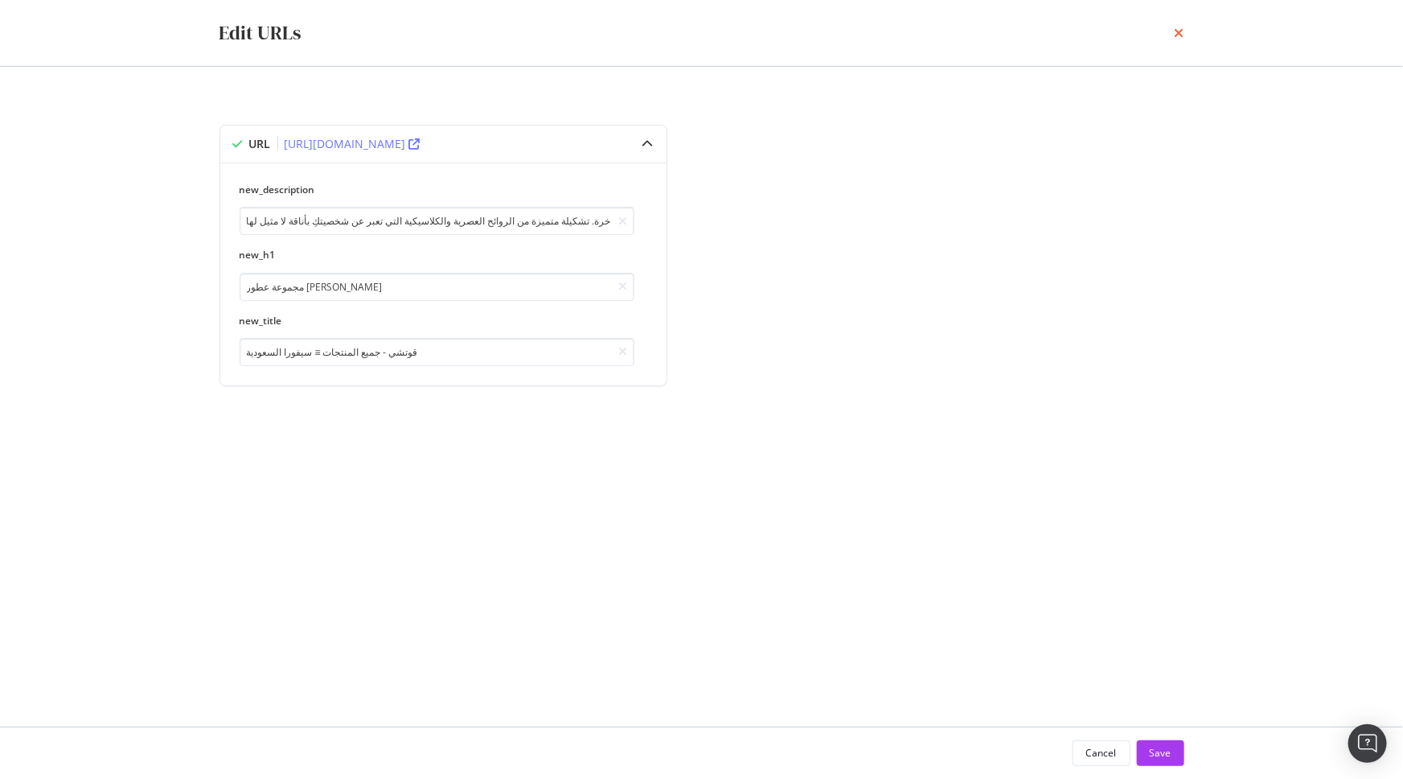 This screenshot has width=1403, height=779. What do you see at coordinates (1161, 753) in the screenshot?
I see `button: Save` at bounding box center [1161, 753].